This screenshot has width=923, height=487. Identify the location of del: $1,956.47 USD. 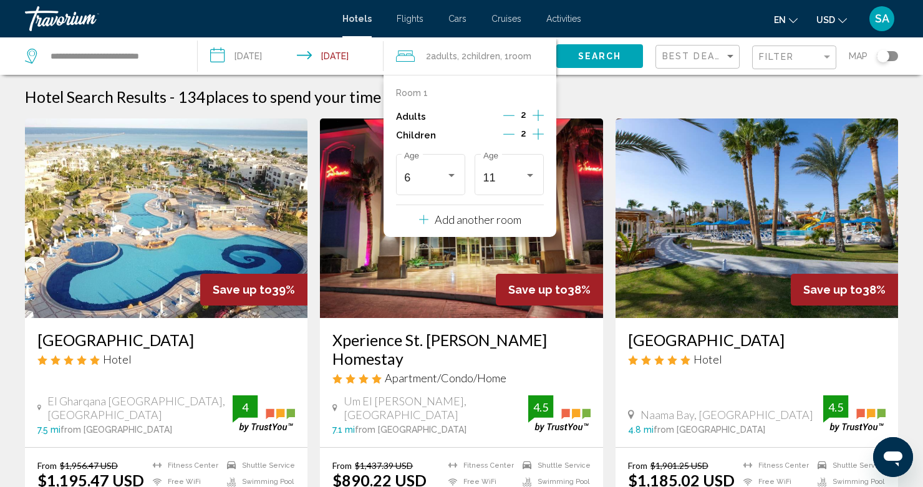
(89, 465).